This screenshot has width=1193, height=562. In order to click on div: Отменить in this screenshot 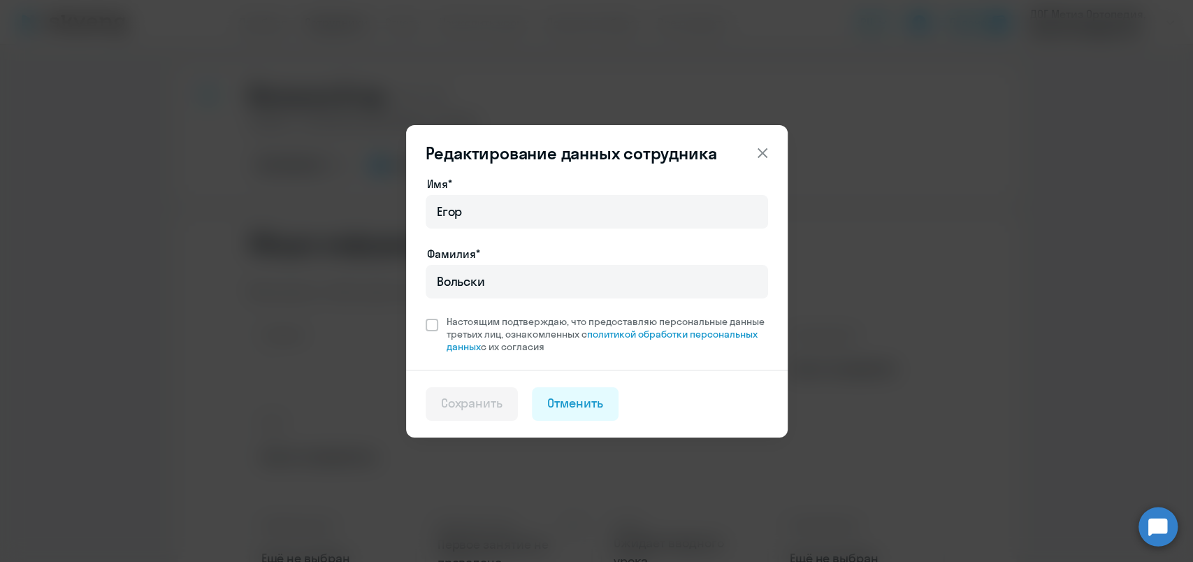, I will do `click(575, 403)`.